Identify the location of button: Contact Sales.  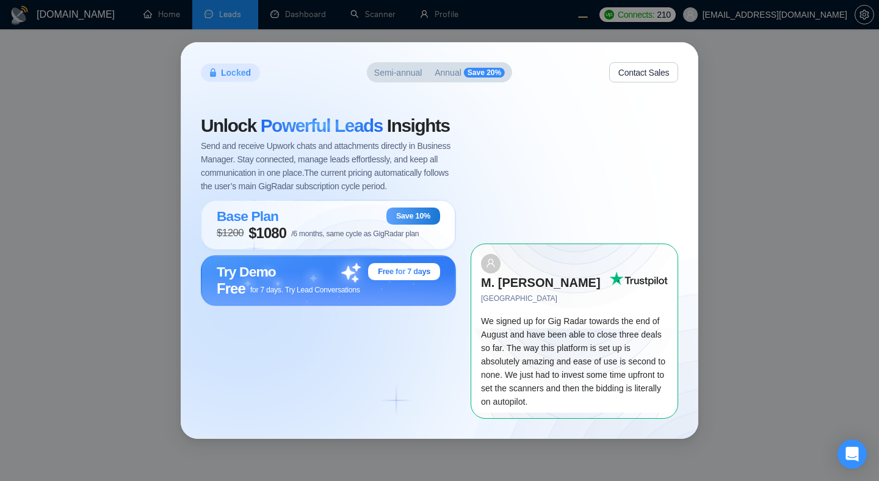
(643, 72).